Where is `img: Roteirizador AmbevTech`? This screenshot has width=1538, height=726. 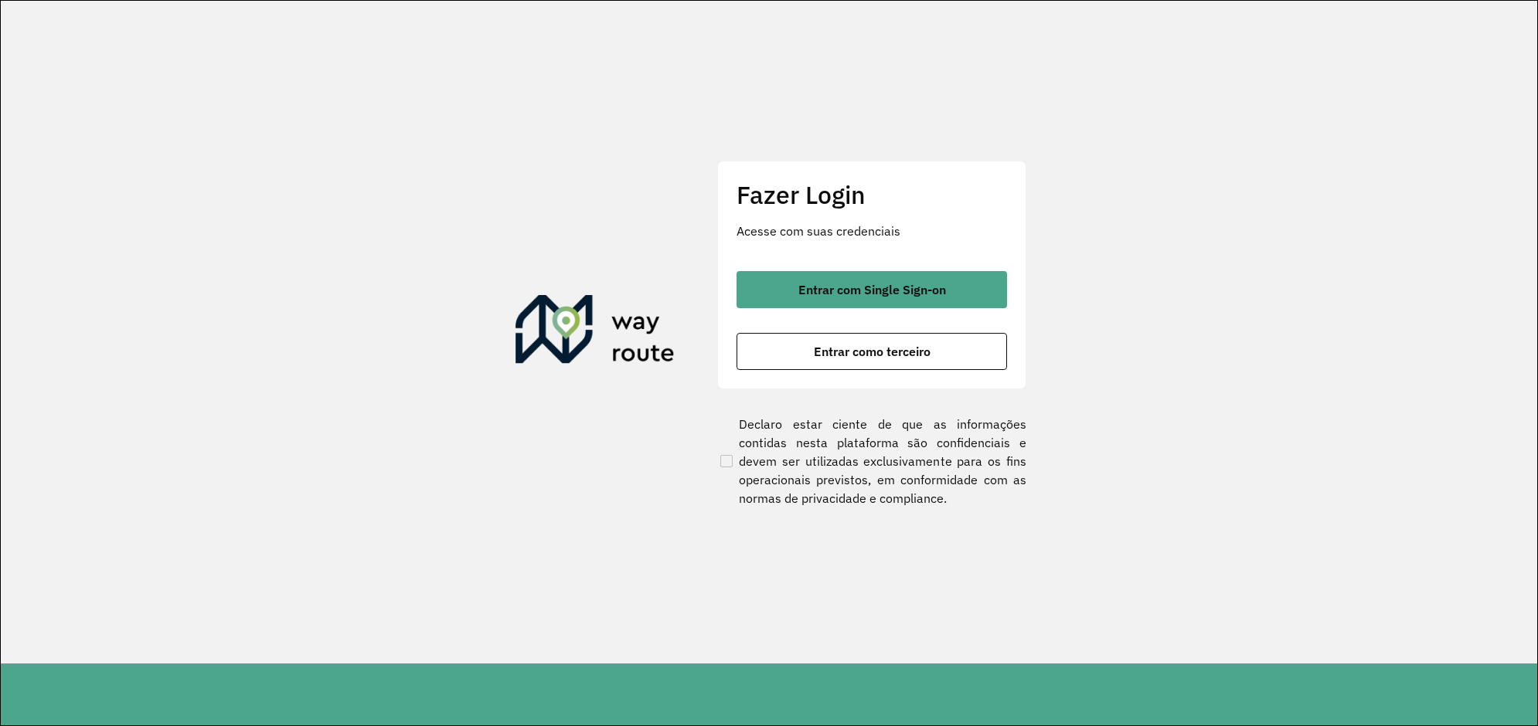
img: Roteirizador AmbevTech is located at coordinates (595, 332).